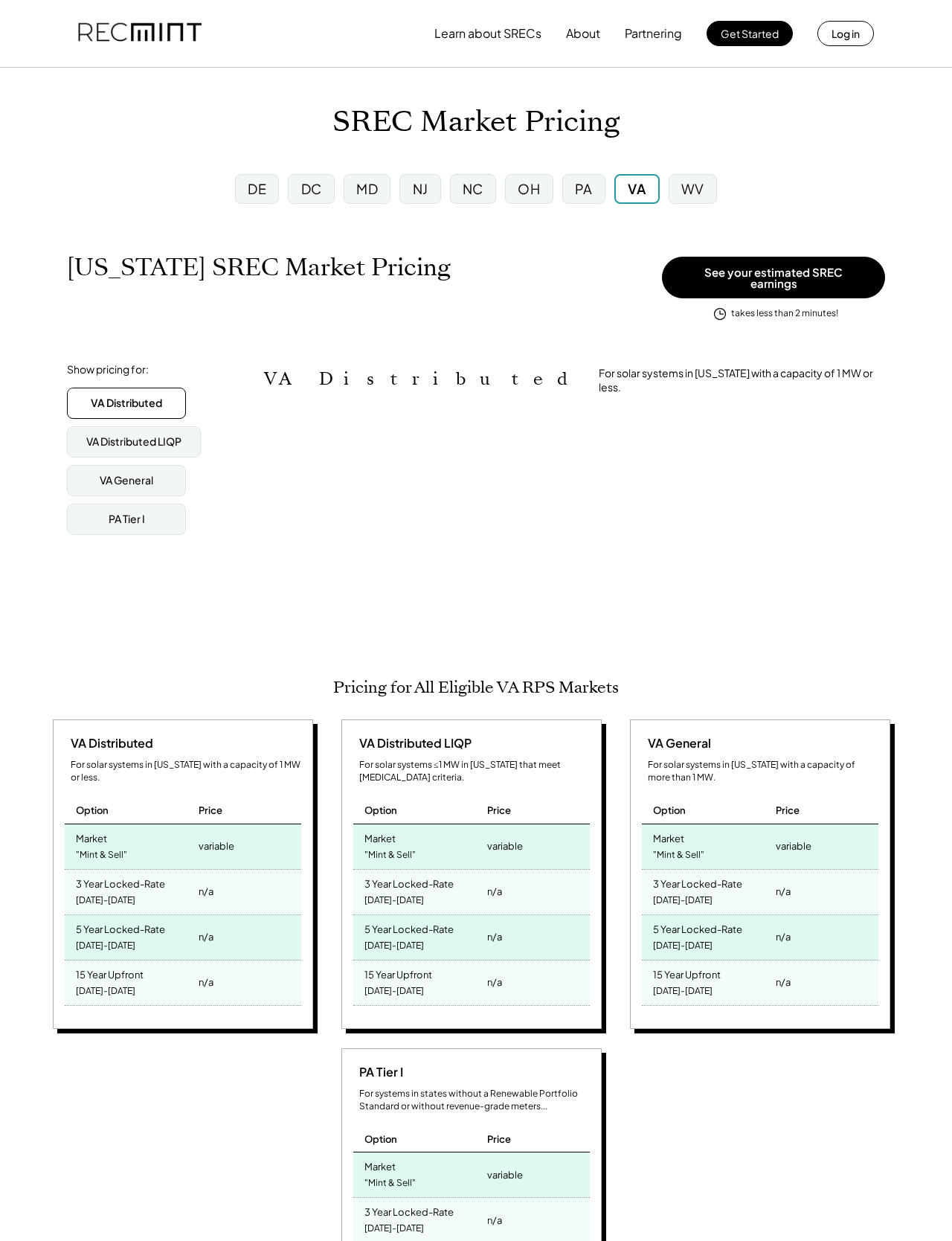  I want to click on button: Get Started, so click(750, 34).